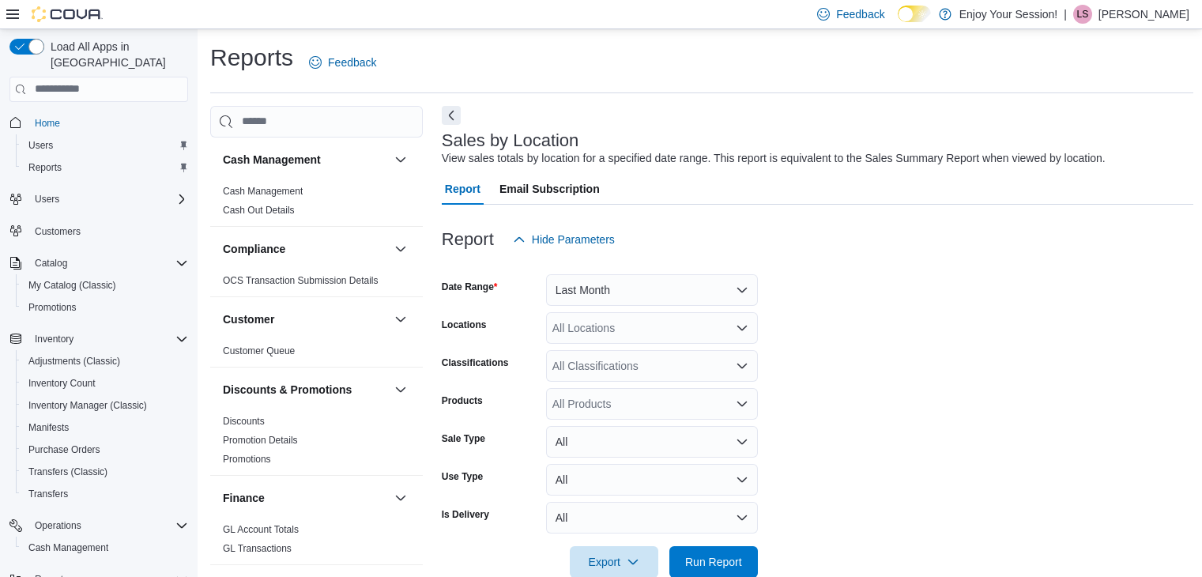 This screenshot has width=1202, height=577. Describe the element at coordinates (62, 383) in the screenshot. I see `a: Inventory Count` at that location.